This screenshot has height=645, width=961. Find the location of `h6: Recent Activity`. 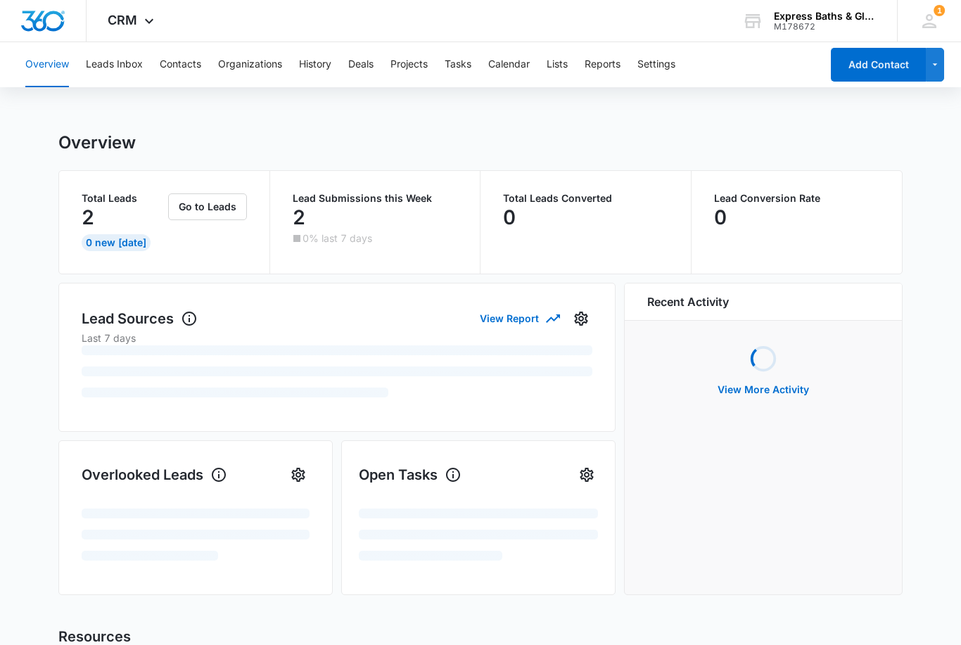

h6: Recent Activity is located at coordinates (688, 302).